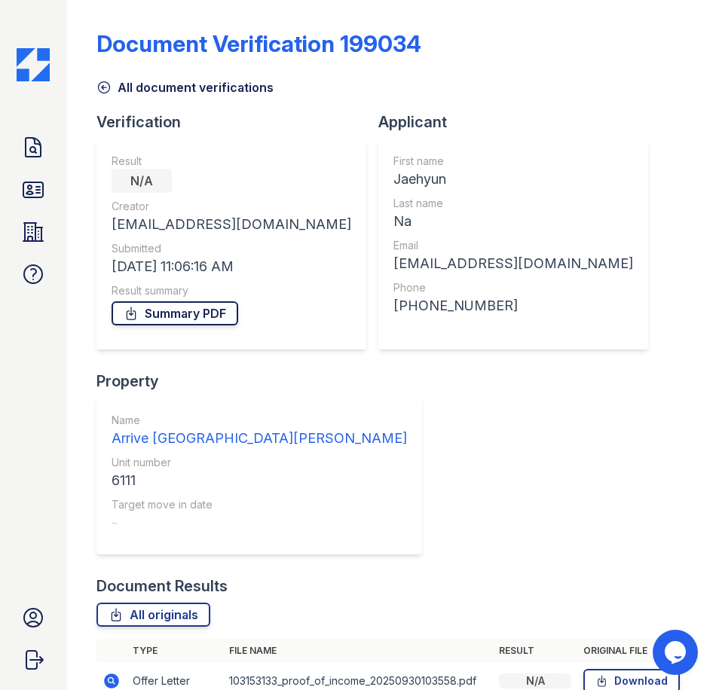 The image size is (716, 690). What do you see at coordinates (513, 204) in the screenshot?
I see `div: Last name` at bounding box center [513, 204].